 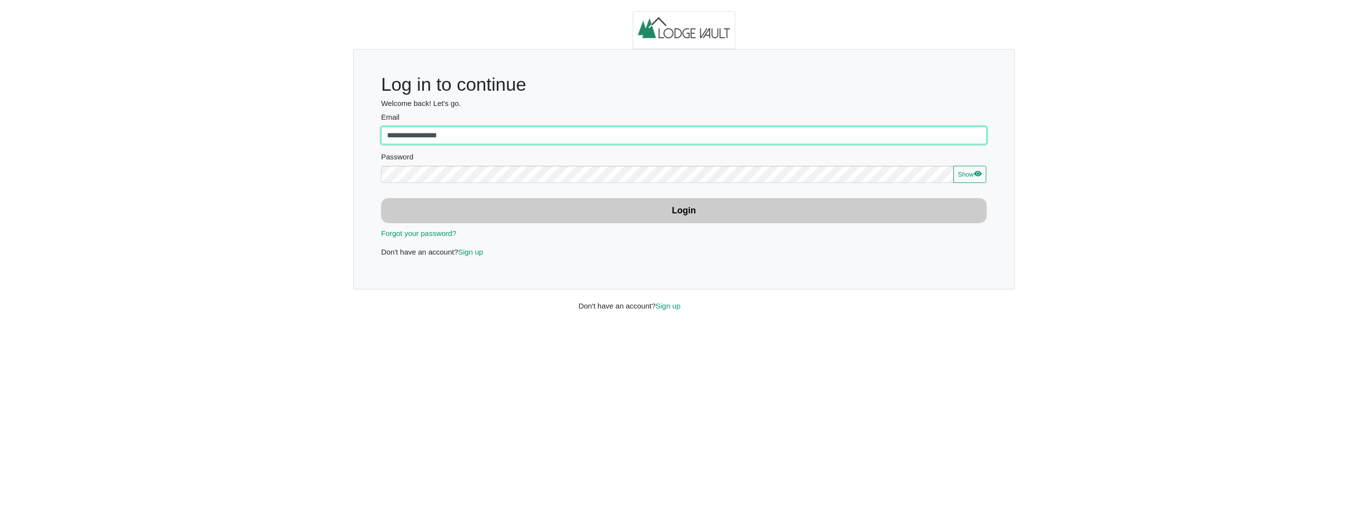 I want to click on label: Email, so click(x=684, y=117).